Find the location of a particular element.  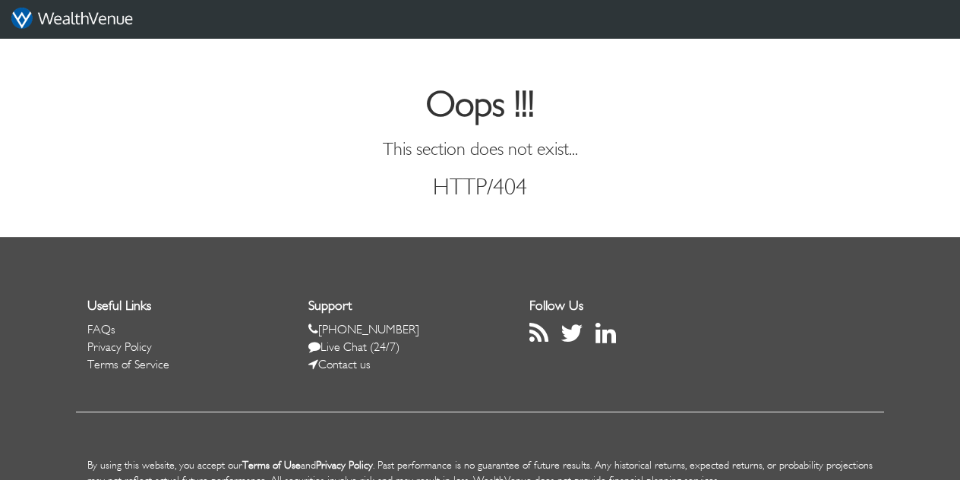

a: Terms of Service is located at coordinates (128, 364).